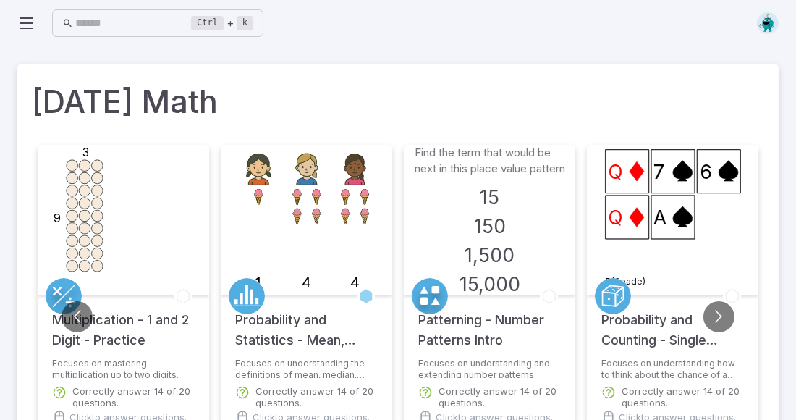 Image resolution: width=796 pixels, height=420 pixels. I want to click on a: Probability, so click(613, 296).